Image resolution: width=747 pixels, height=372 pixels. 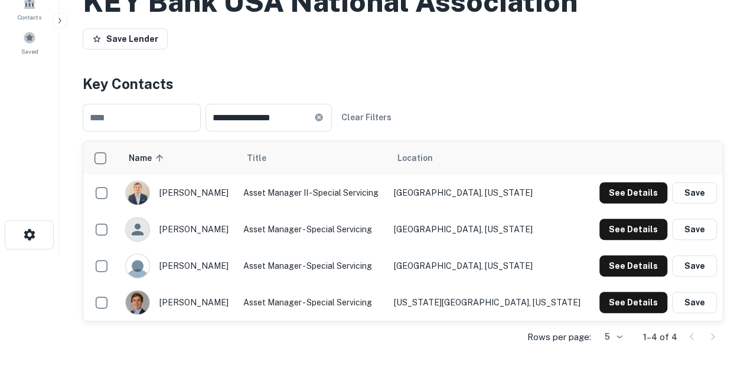 What do you see at coordinates (717, 306) in the screenshot?
I see `div: Chat Widget` at bounding box center [717, 306].